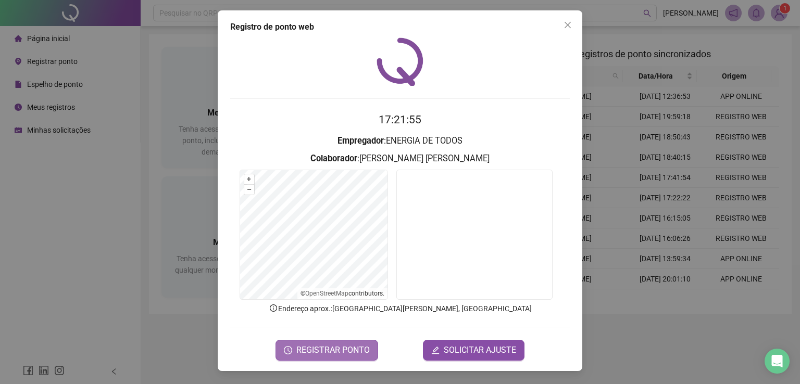 The height and width of the screenshot is (384, 800). What do you see at coordinates (273, 308) in the screenshot?
I see `span: info-circle` at bounding box center [273, 308].